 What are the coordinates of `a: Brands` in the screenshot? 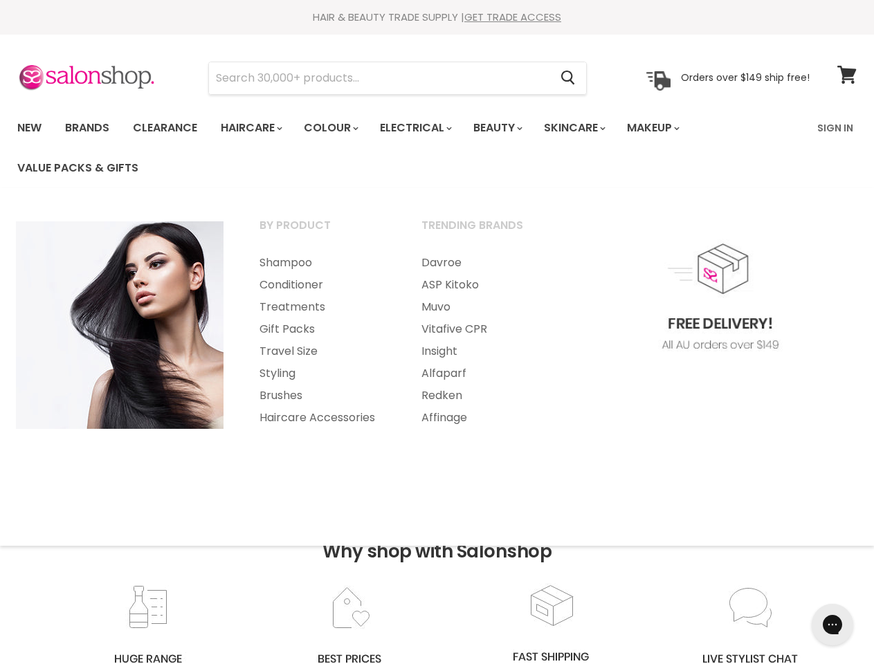 It's located at (87, 128).